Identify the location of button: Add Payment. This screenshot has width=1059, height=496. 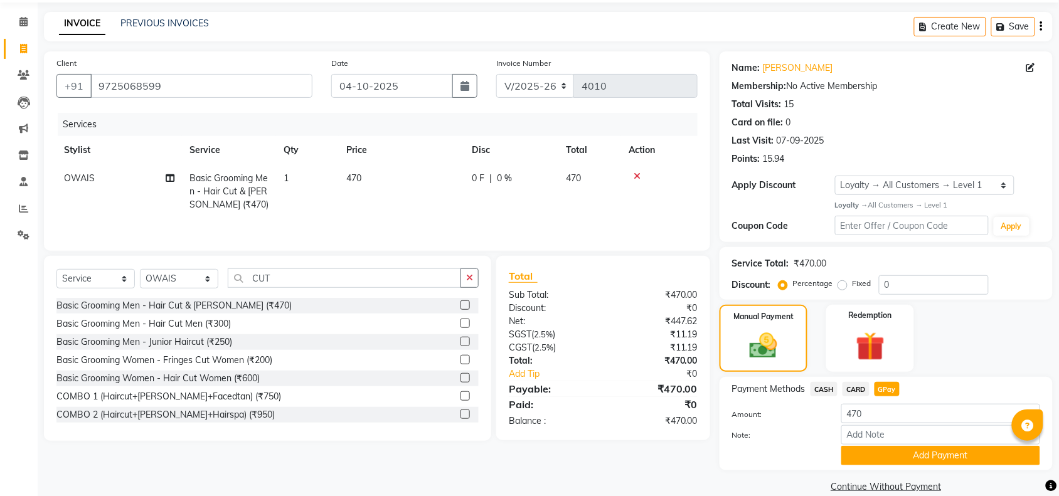
(940, 455).